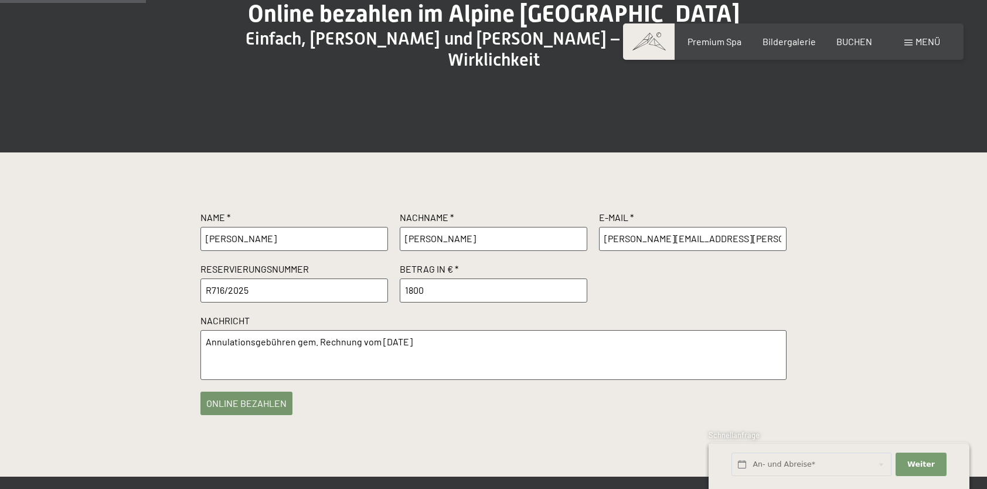  What do you see at coordinates (854, 41) in the screenshot?
I see `a: BUCHEN` at bounding box center [854, 41].